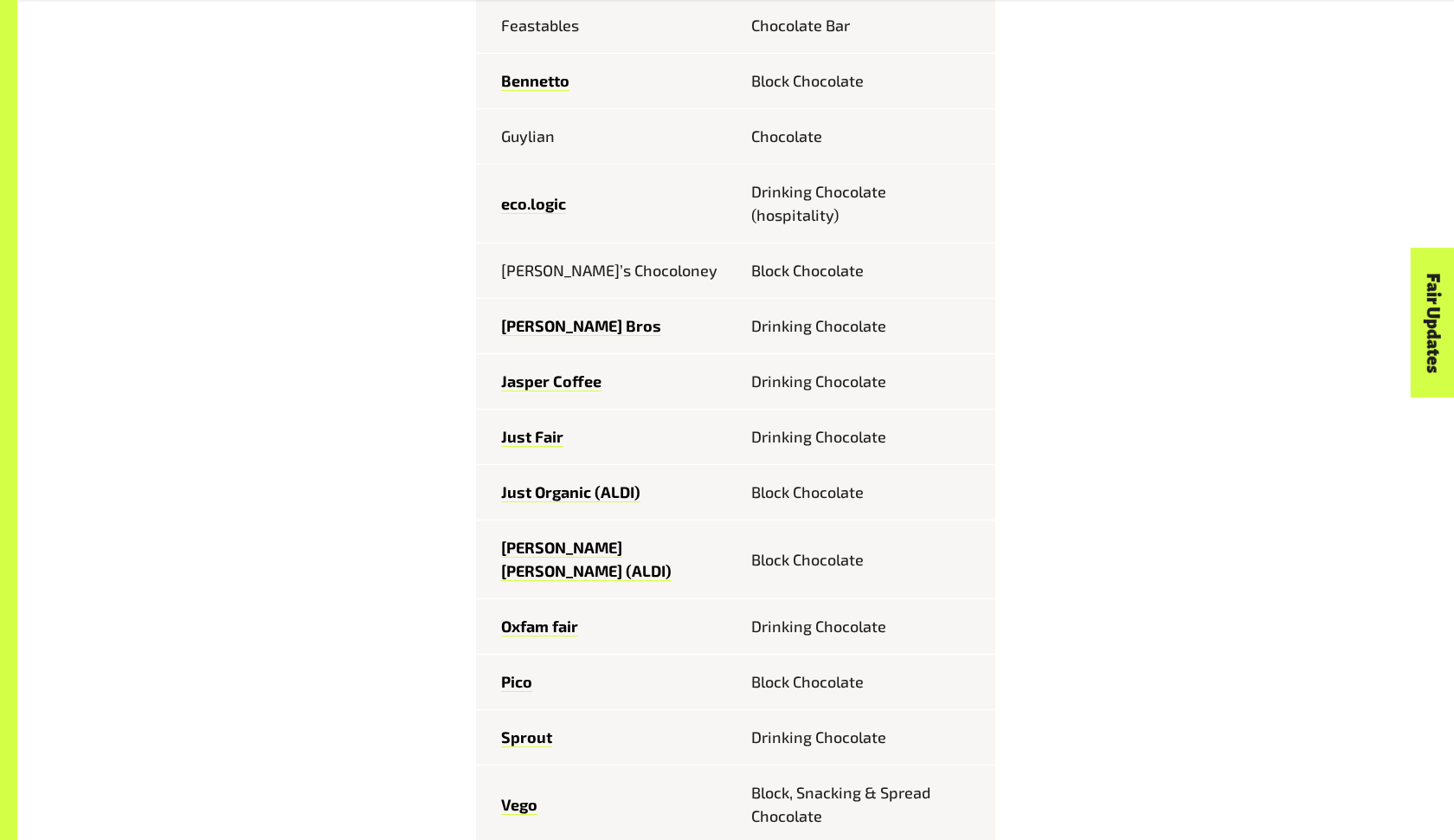  Describe the element at coordinates (526, 737) in the screenshot. I see `a: Sprout` at that location.